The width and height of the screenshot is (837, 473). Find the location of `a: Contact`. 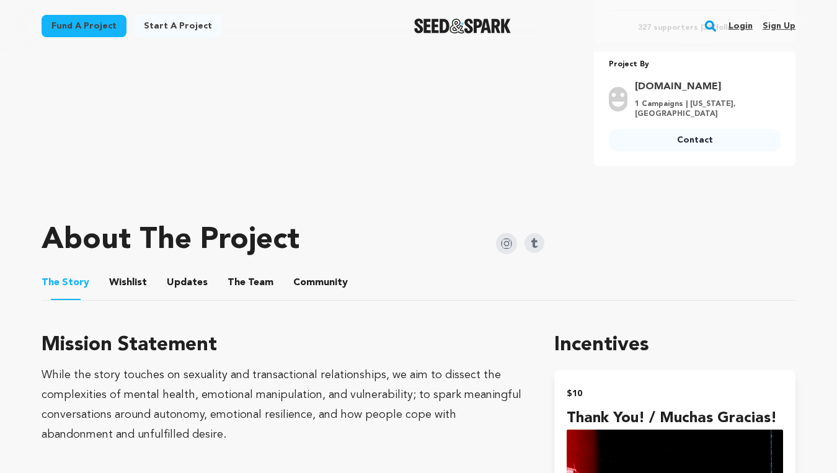

a: Contact is located at coordinates (694, 140).